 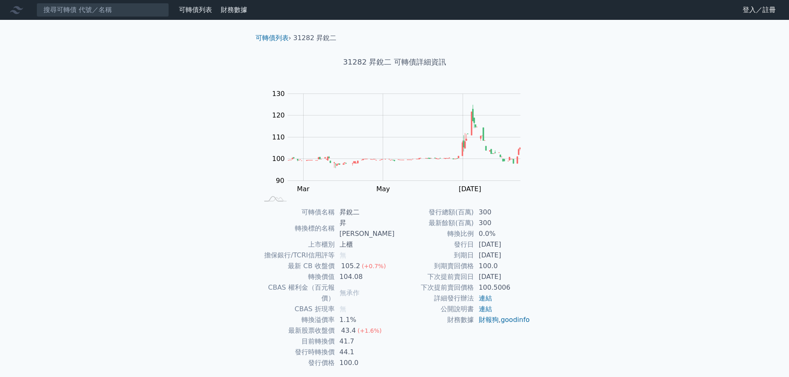 I want to click on td: 41.7, so click(x=364, y=342).